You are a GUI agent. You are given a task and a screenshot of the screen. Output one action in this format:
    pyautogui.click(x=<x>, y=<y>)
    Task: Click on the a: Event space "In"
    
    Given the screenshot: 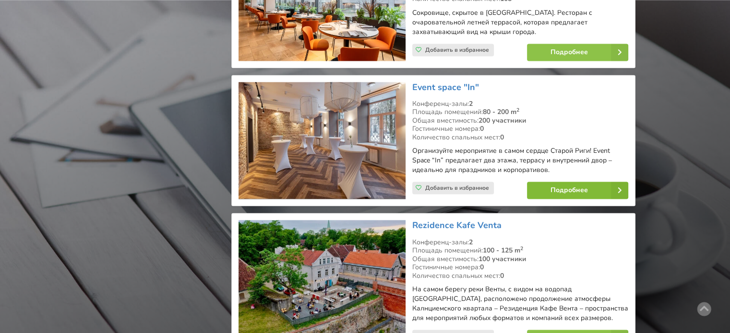 What is the action you would take?
    pyautogui.click(x=445, y=87)
    